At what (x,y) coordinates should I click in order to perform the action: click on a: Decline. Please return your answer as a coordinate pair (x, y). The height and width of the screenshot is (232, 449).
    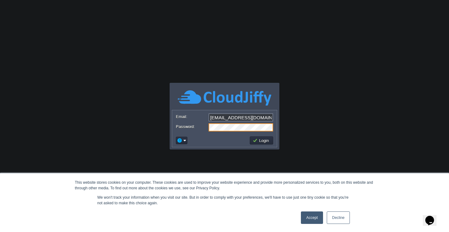
    Looking at the image, I should click on (339, 218).